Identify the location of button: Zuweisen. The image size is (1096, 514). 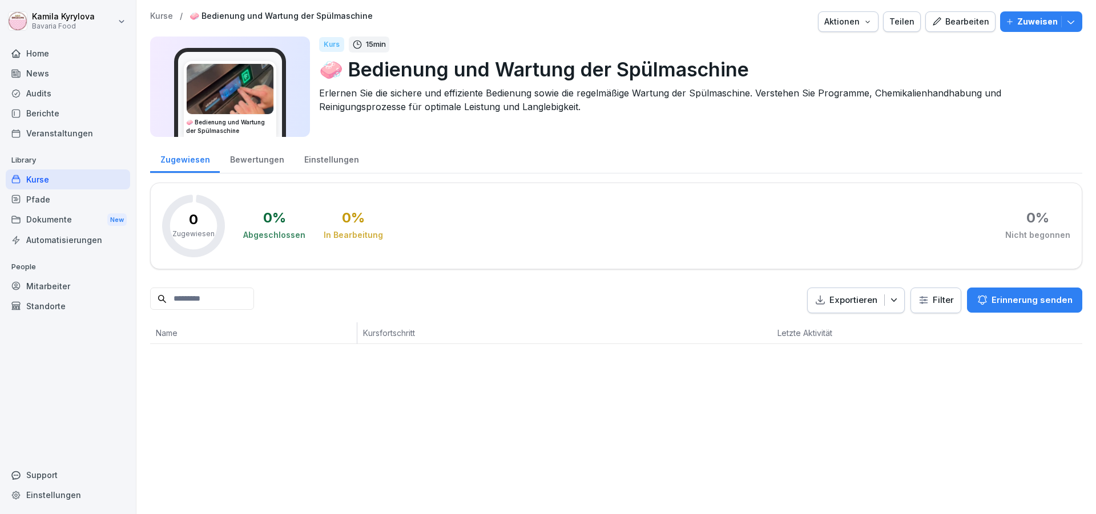
(1041, 22).